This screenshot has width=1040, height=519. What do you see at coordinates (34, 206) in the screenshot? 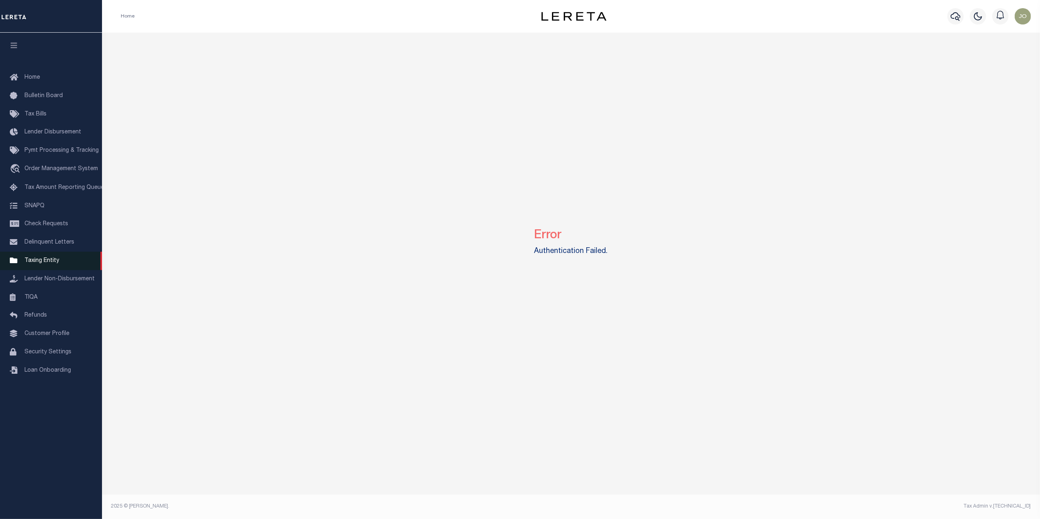
I see `span: SNAPQ` at bounding box center [34, 206].